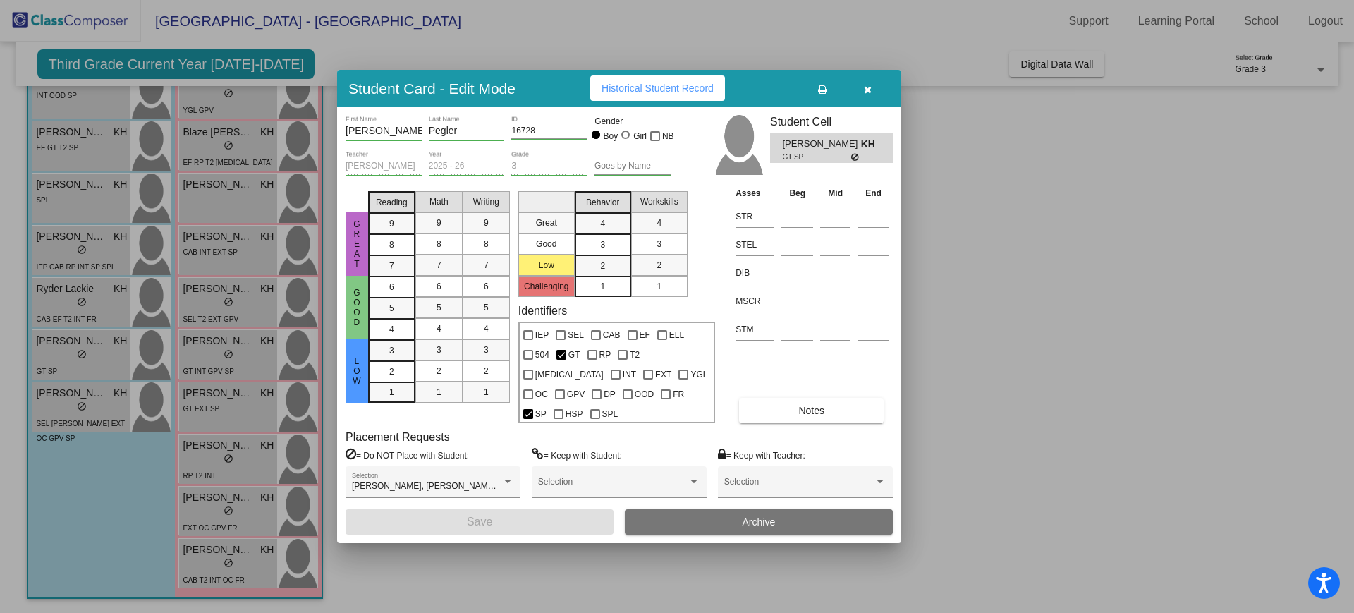 This screenshot has height=613, width=1354. Describe the element at coordinates (871, 144) in the screenshot. I see `span: KH` at that location.